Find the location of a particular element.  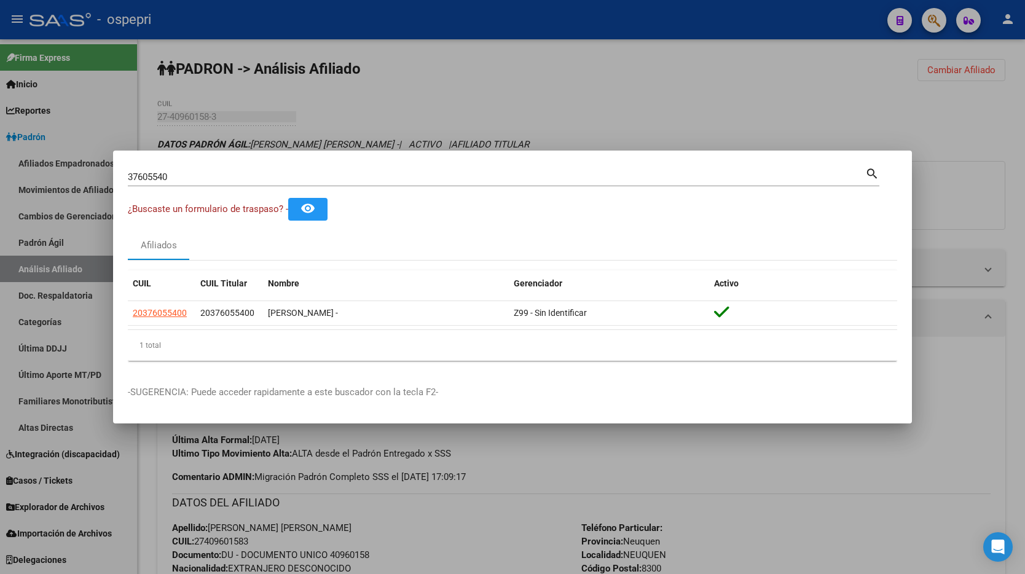

div: Open Intercom Messenger is located at coordinates (998, 547).